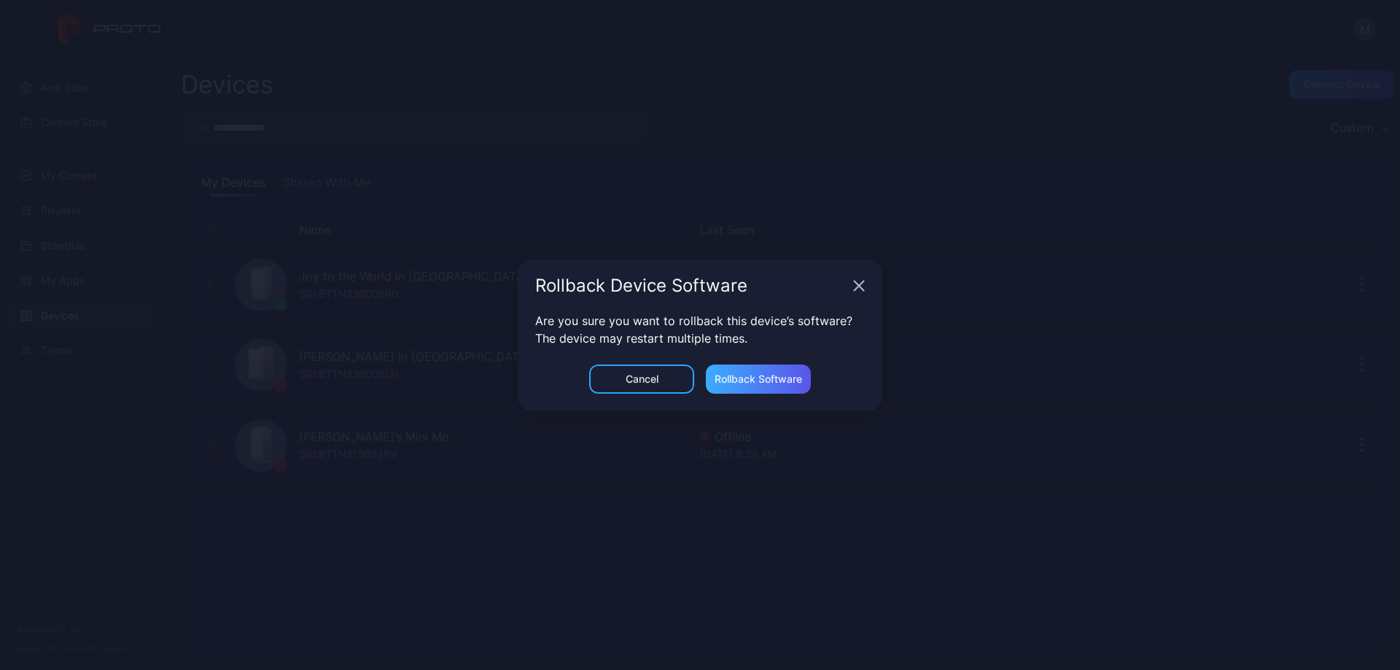 The height and width of the screenshot is (670, 1400). I want to click on div: Rollback Software, so click(759, 379).